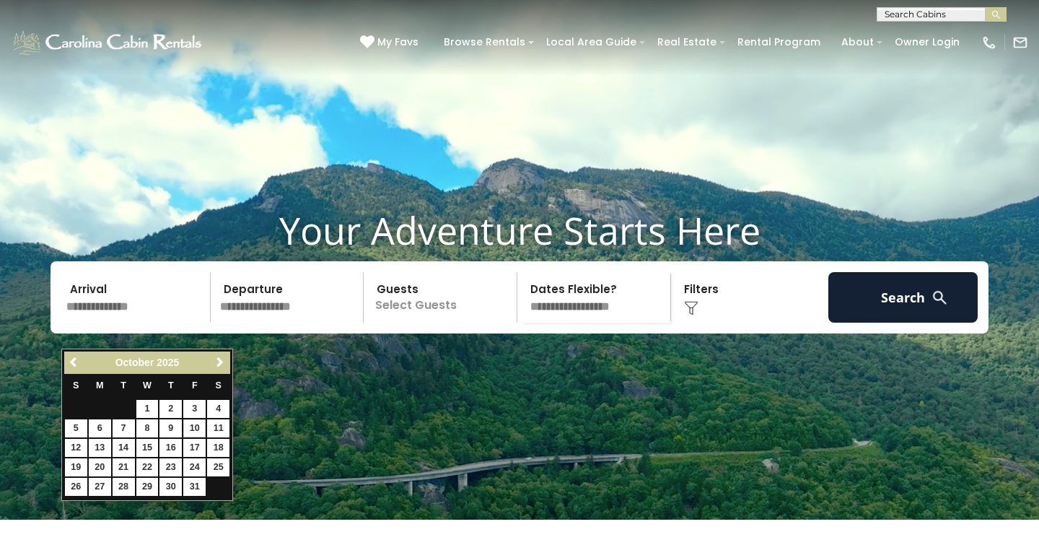 The width and height of the screenshot is (1039, 545). Describe the element at coordinates (219, 385) in the screenshot. I see `span: Saturday` at that location.